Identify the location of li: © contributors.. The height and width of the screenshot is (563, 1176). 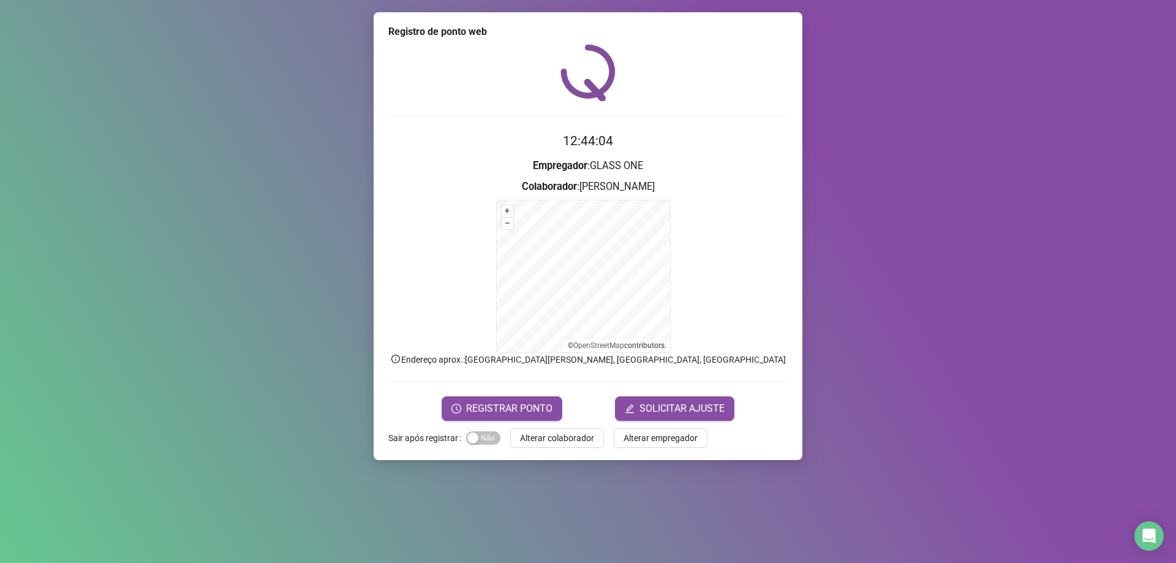
(617, 346).